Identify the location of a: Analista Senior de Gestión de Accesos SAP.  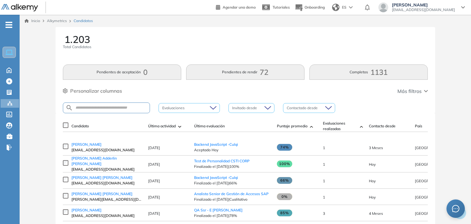
(231, 194).